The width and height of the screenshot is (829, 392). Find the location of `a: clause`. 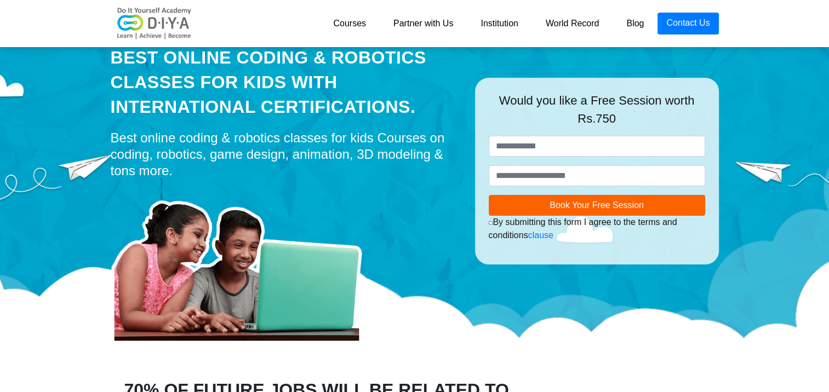

a: clause is located at coordinates (541, 235).